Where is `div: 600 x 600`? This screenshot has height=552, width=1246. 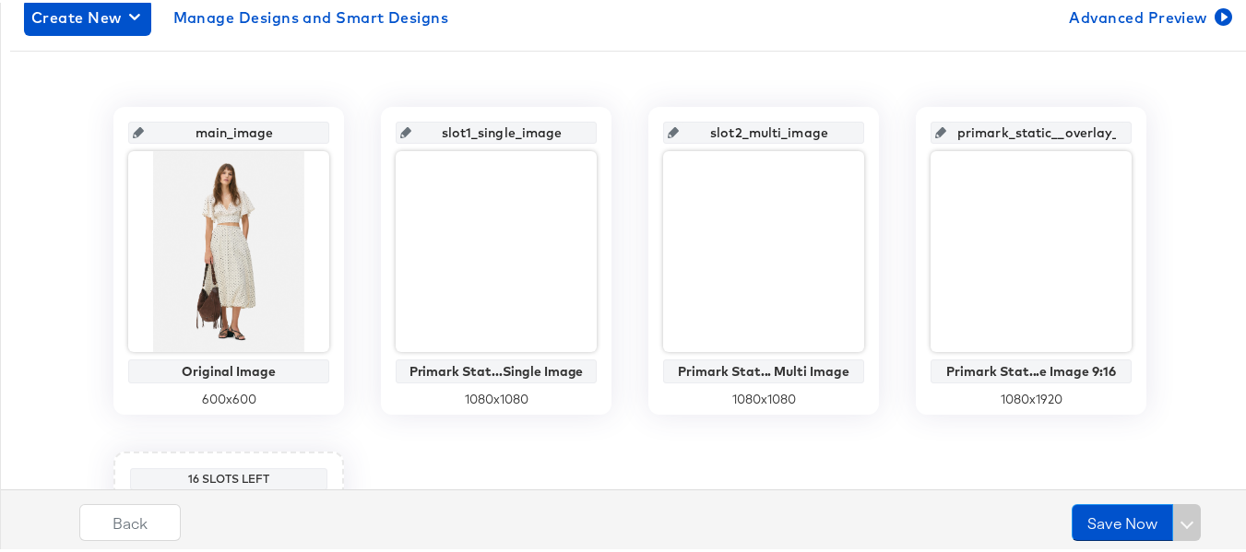 div: 600 x 600 is located at coordinates (229, 397).